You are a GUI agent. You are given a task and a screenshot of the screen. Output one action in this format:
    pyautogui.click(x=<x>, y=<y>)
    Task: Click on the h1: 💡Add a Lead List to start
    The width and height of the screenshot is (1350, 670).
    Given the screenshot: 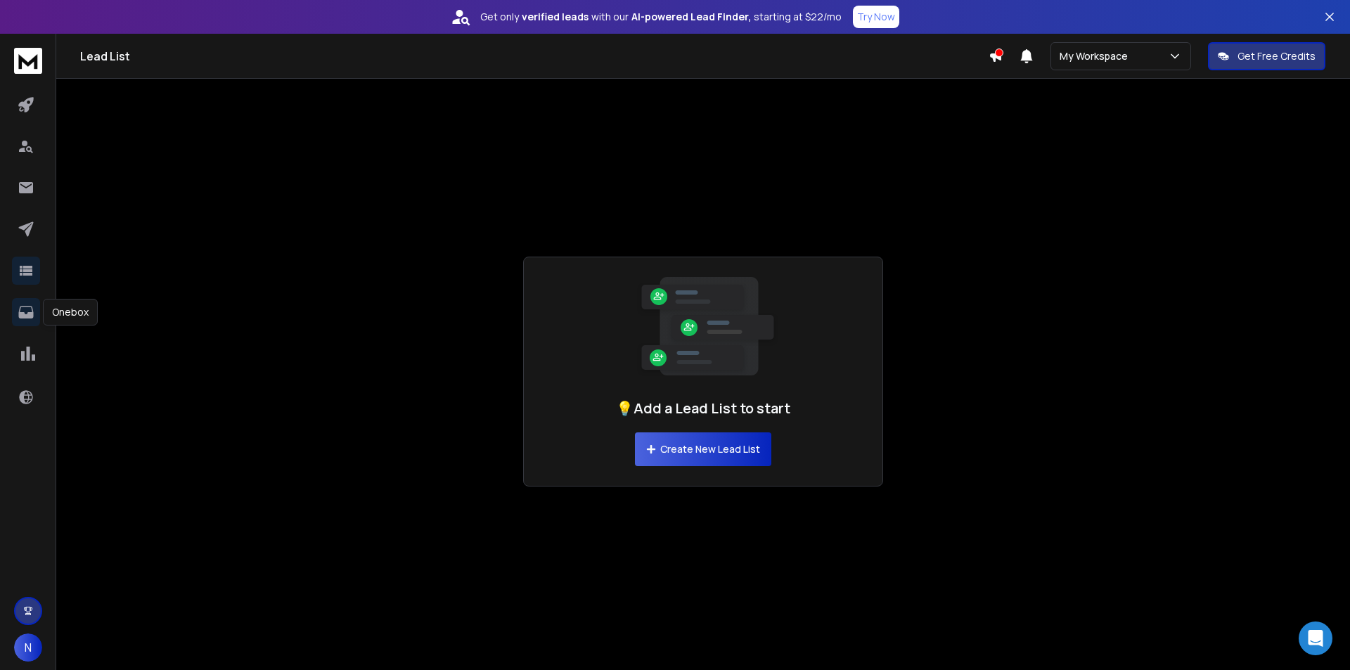 What is the action you would take?
    pyautogui.click(x=703, y=409)
    